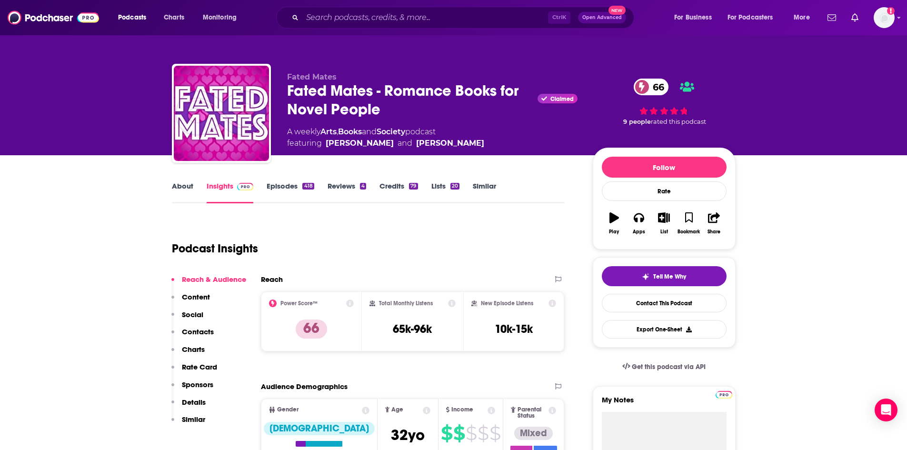  I want to click on button: Content, so click(191, 301).